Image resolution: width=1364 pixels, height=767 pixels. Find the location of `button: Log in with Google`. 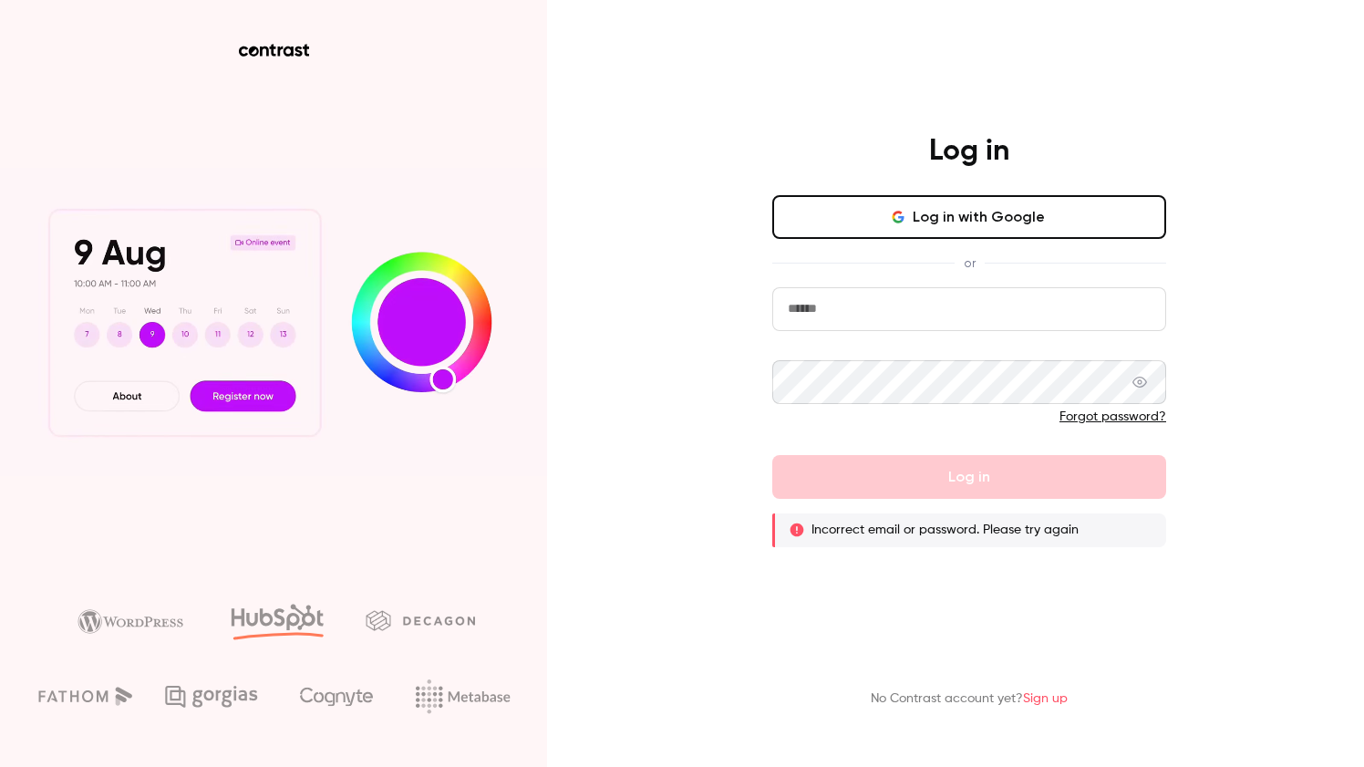

button: Log in with Google is located at coordinates (969, 217).